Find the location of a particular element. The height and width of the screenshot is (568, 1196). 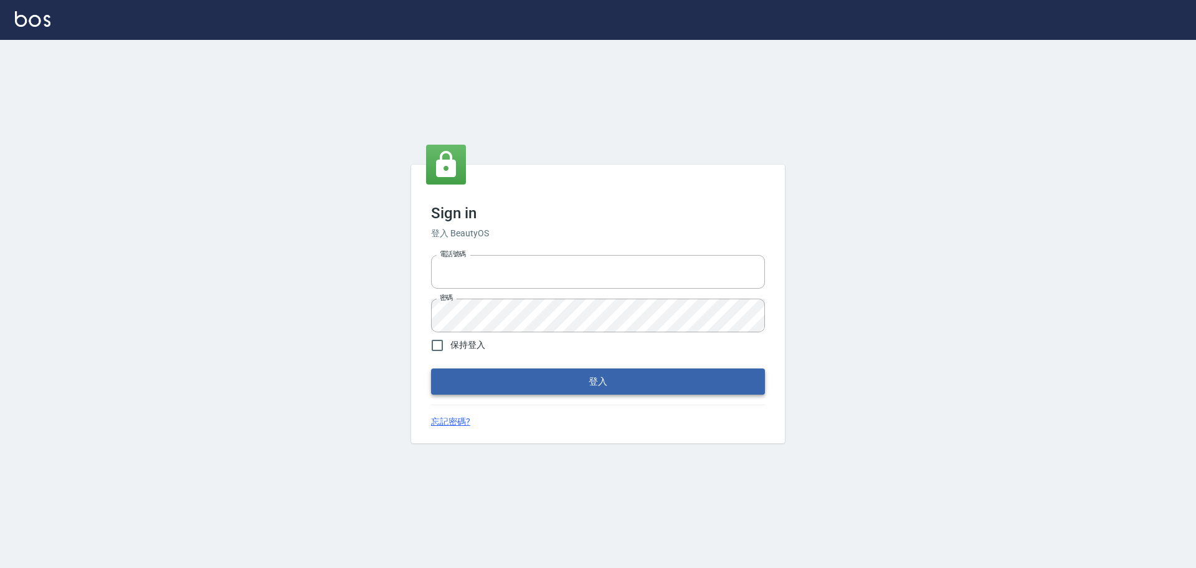

label: 密碼 is located at coordinates (446, 297).